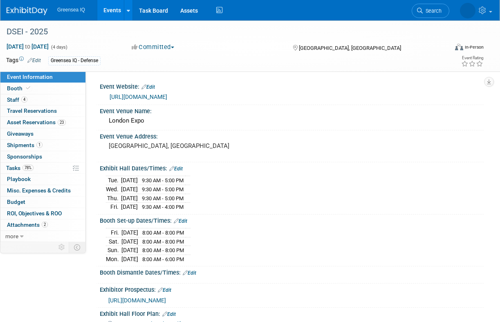  Describe the element at coordinates (43, 100) in the screenshot. I see `a: Staff4` at that location.